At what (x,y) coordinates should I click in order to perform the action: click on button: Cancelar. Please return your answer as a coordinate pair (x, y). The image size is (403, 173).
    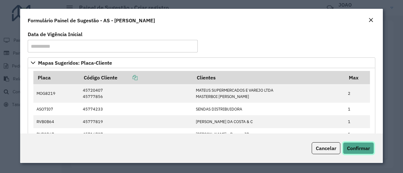
    Looking at the image, I should click on (326, 149).